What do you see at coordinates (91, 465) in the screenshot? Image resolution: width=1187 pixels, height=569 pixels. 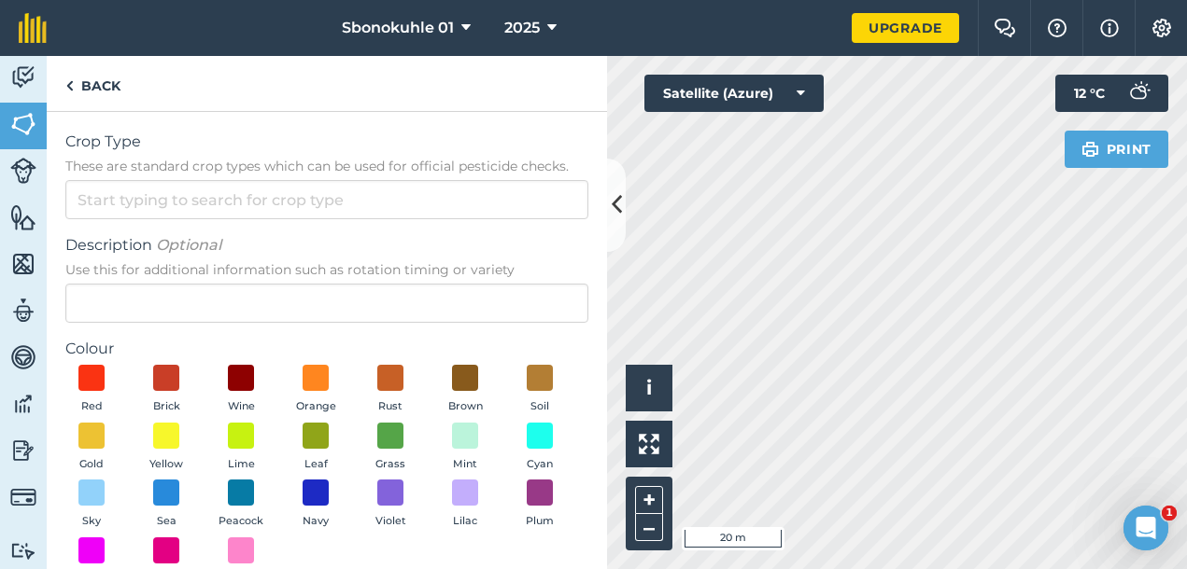 I see `span: Gold` at bounding box center [91, 465].